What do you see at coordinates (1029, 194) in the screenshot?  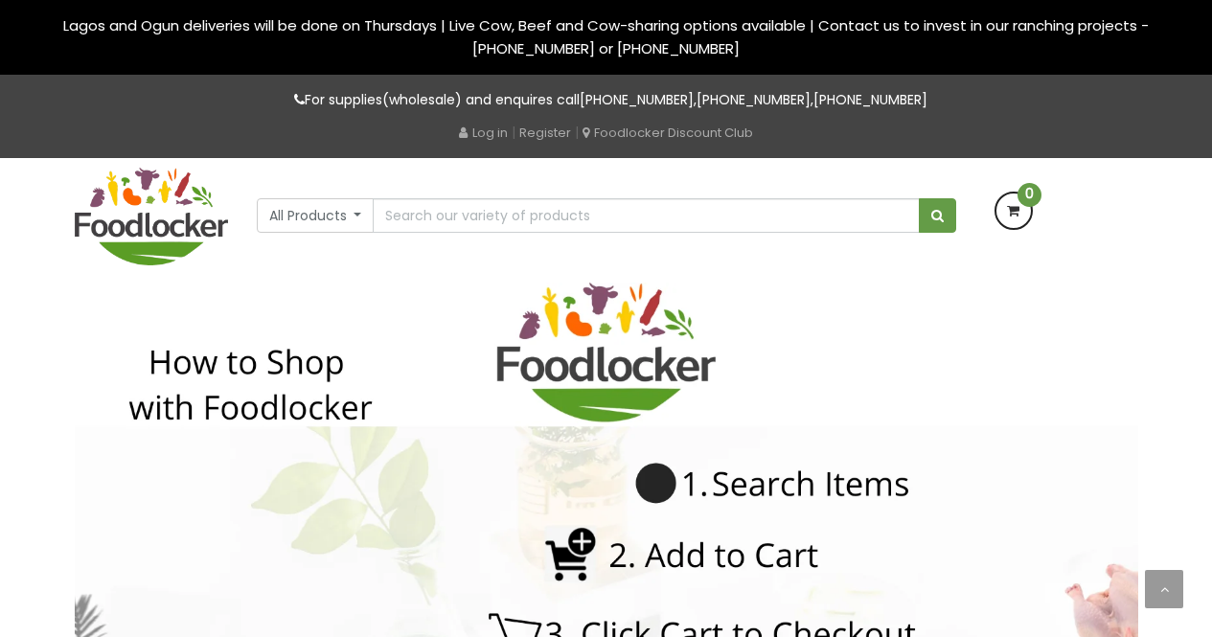 I see `span: 0` at bounding box center [1029, 194].